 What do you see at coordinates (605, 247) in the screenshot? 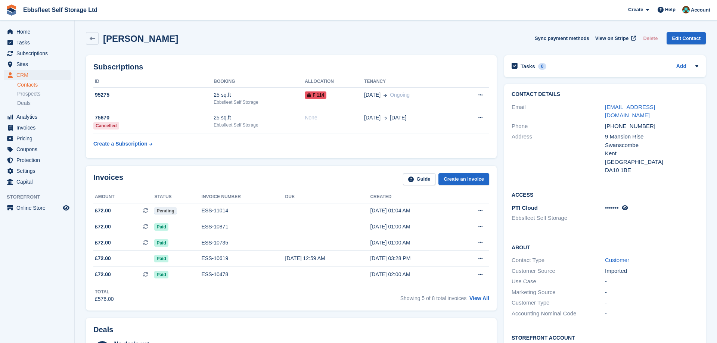
I see `h2: About` at bounding box center [605, 247].